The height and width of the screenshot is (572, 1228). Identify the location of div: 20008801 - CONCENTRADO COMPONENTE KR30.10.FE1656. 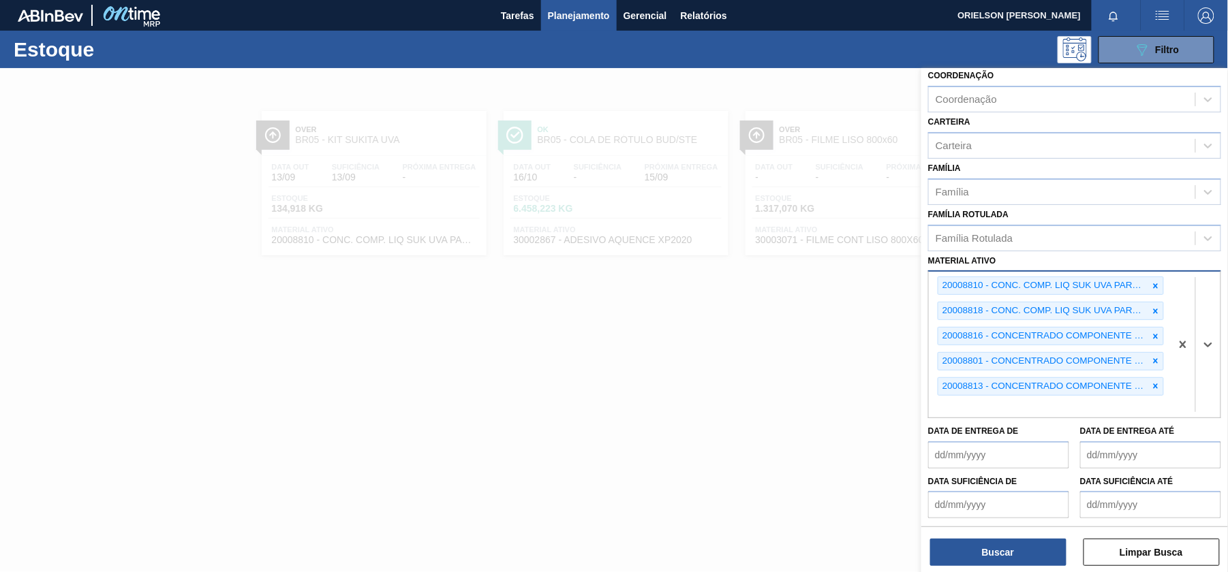
(1043, 361).